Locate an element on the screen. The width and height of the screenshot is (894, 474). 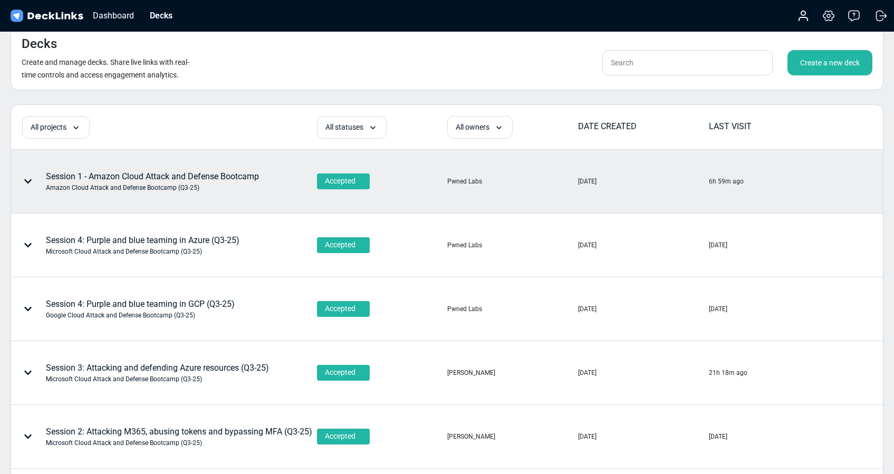
div: Session 3: Attacking and defending Azure resources (Q3-25) is located at coordinates (157, 373).